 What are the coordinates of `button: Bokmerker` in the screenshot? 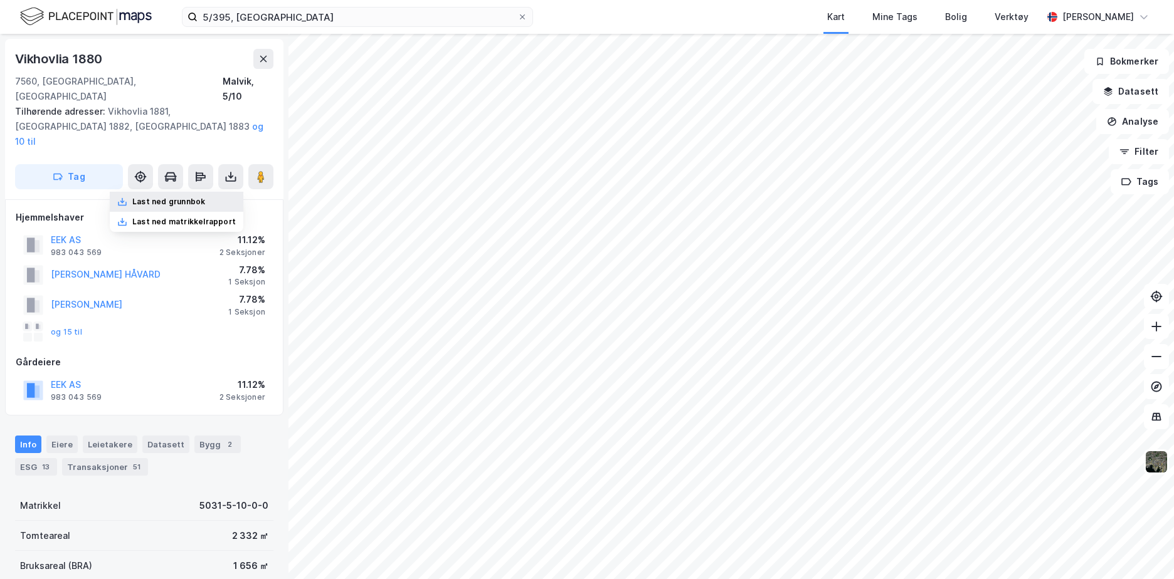 It's located at (1126, 61).